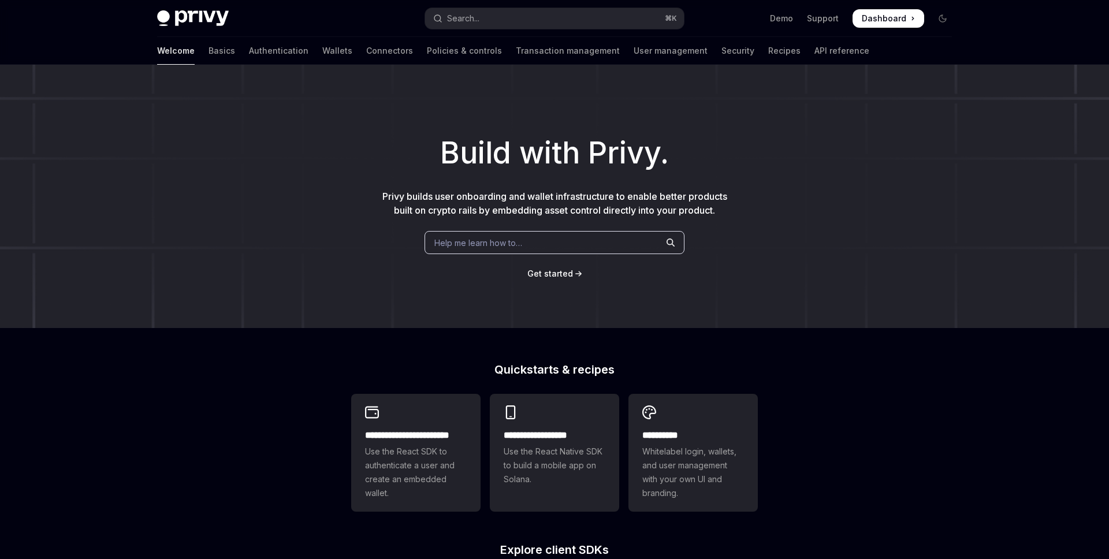 The width and height of the screenshot is (1109, 559). I want to click on a: Get started, so click(550, 274).